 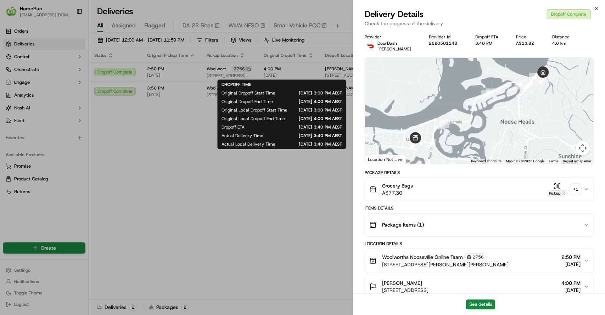 What do you see at coordinates (528, 43) in the screenshot?
I see `div: A$13.82` at bounding box center [528, 43].